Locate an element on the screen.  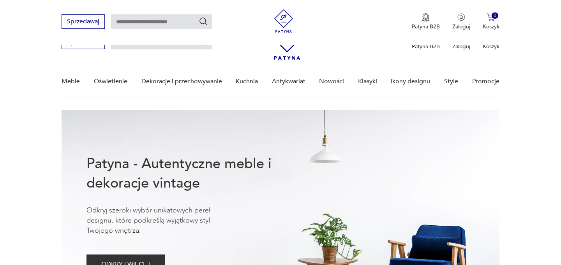
button: Sprzedawaj is located at coordinates (83, 21).